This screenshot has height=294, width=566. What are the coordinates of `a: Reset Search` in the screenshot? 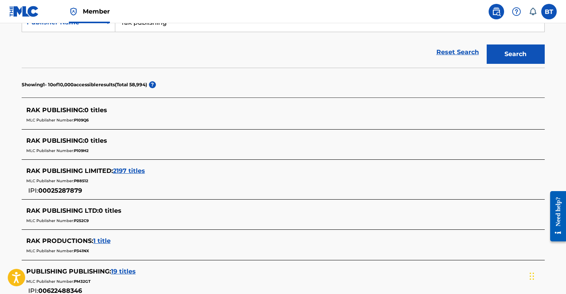 It's located at (457, 52).